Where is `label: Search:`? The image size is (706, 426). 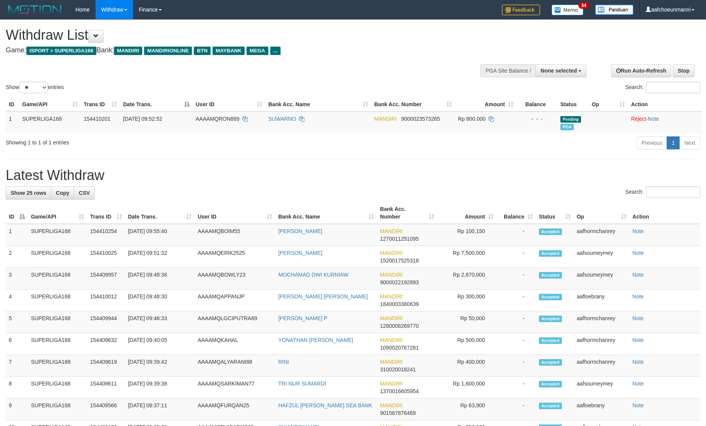
label: Search: is located at coordinates (663, 192).